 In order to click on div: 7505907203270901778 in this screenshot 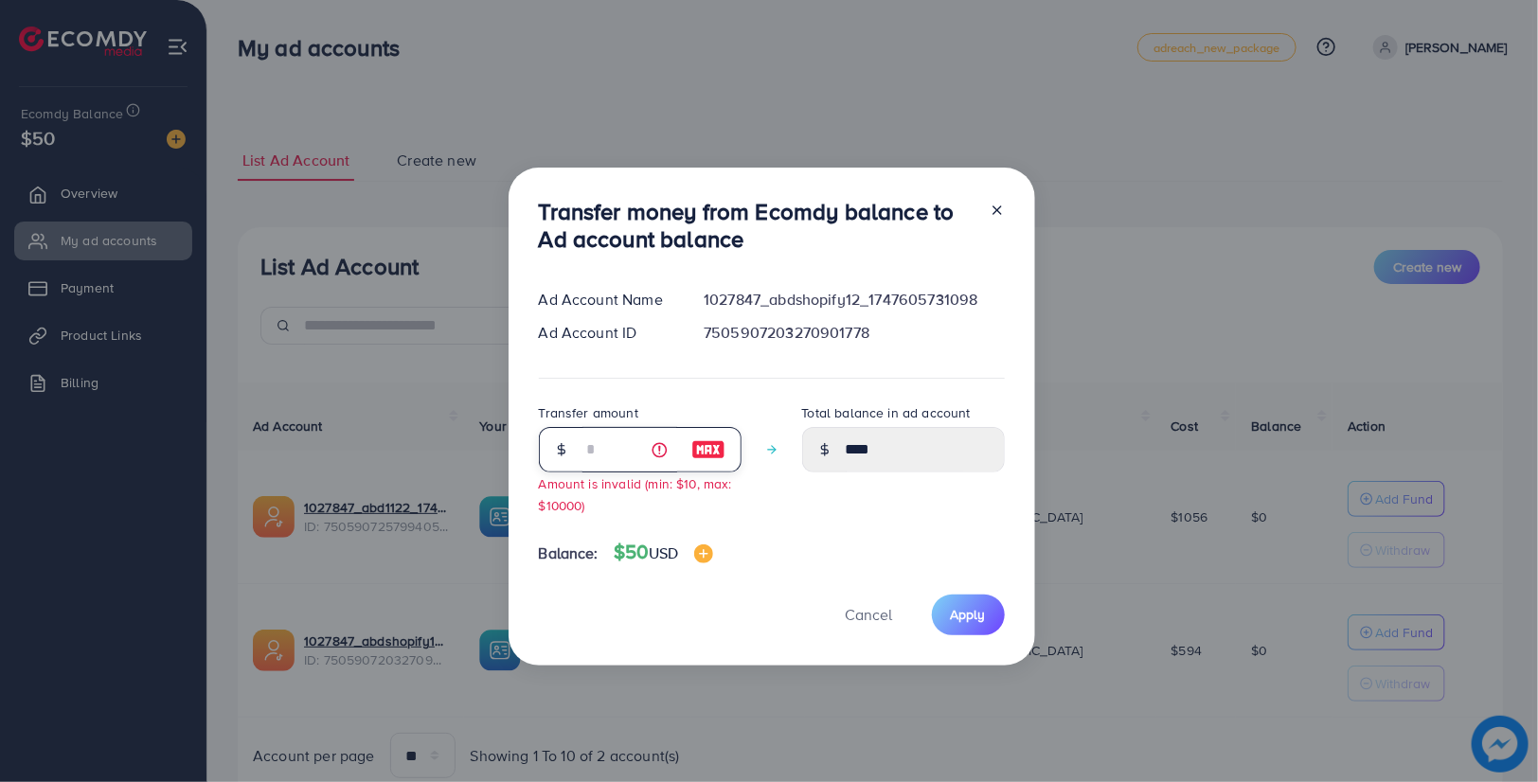, I will do `click(853, 332)`.